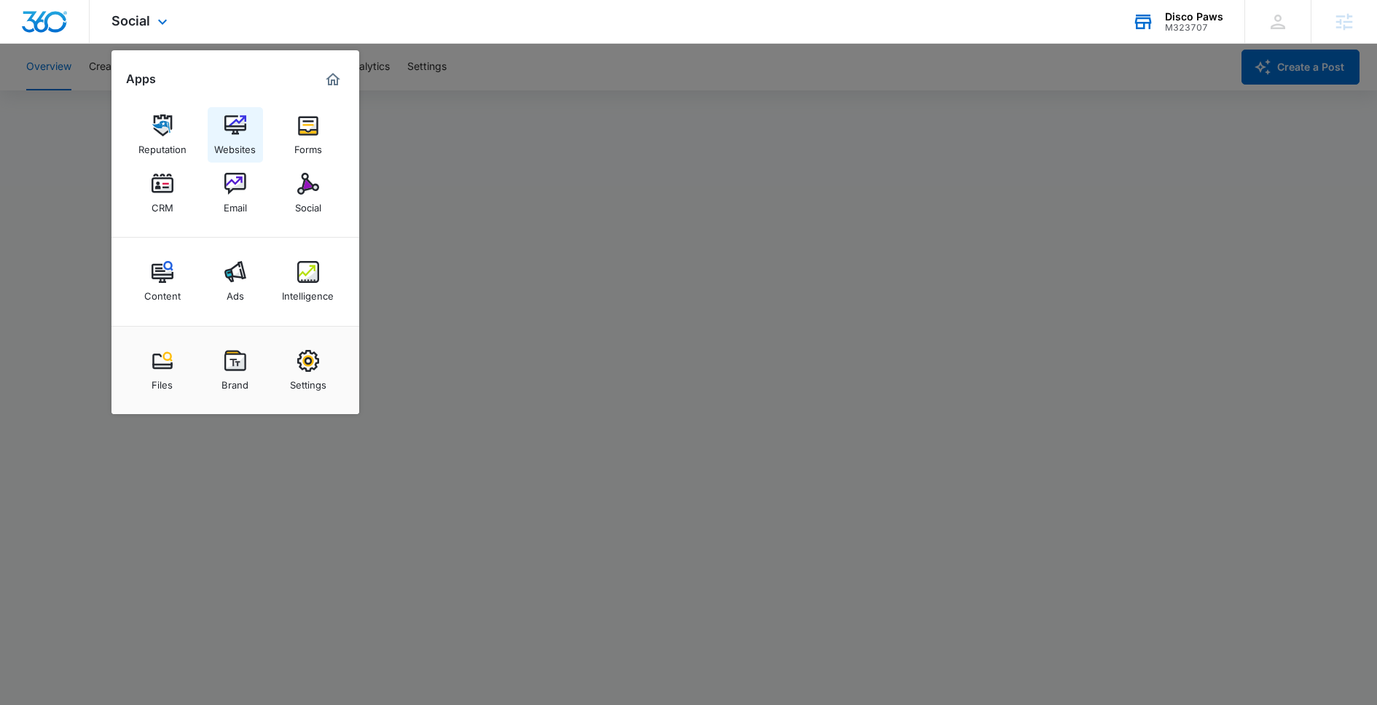 The image size is (1377, 705). I want to click on div: Ads, so click(235, 292).